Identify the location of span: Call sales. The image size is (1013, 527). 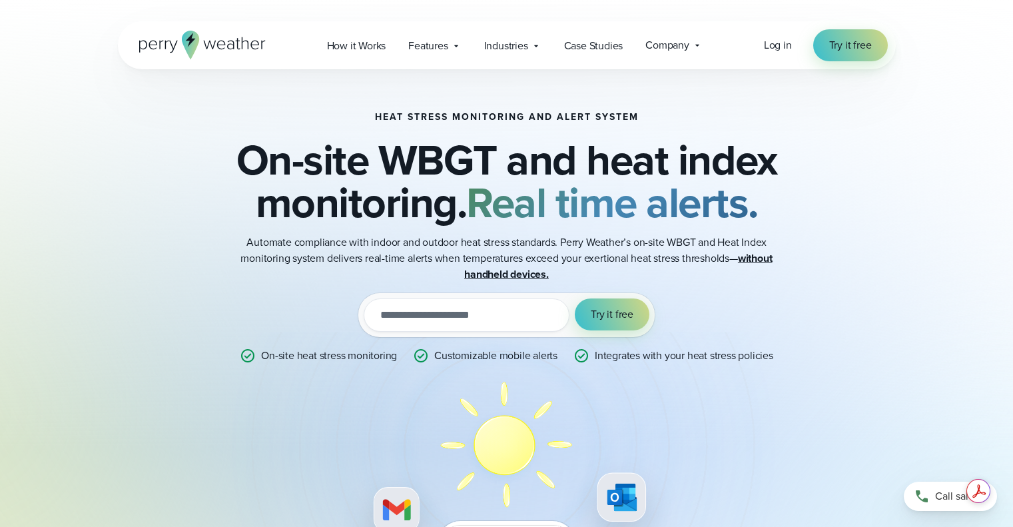
(957, 496).